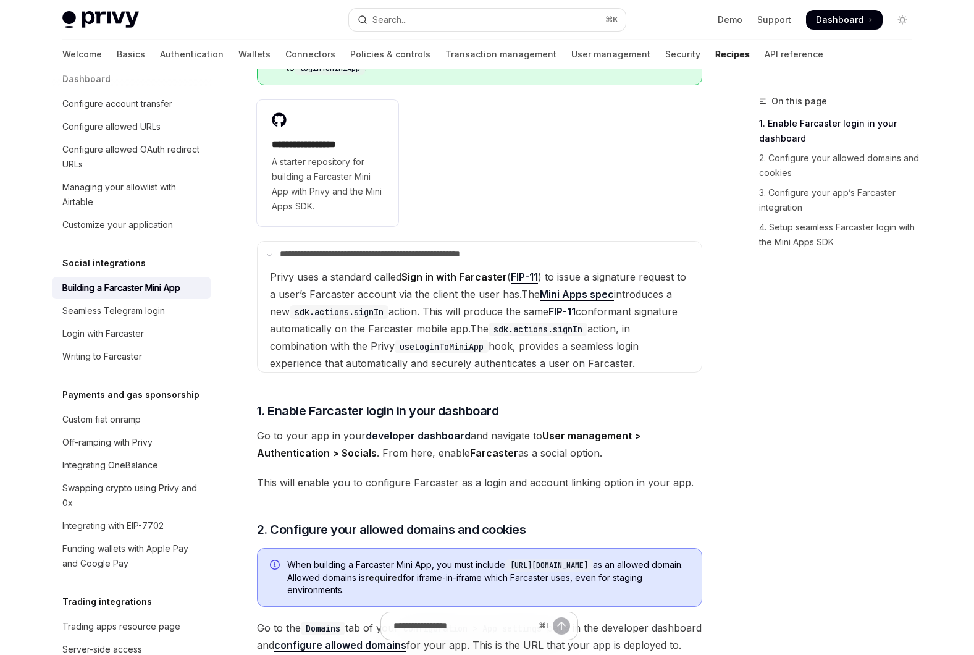 The width and height of the screenshot is (974, 655). I want to click on a: Demo, so click(730, 20).